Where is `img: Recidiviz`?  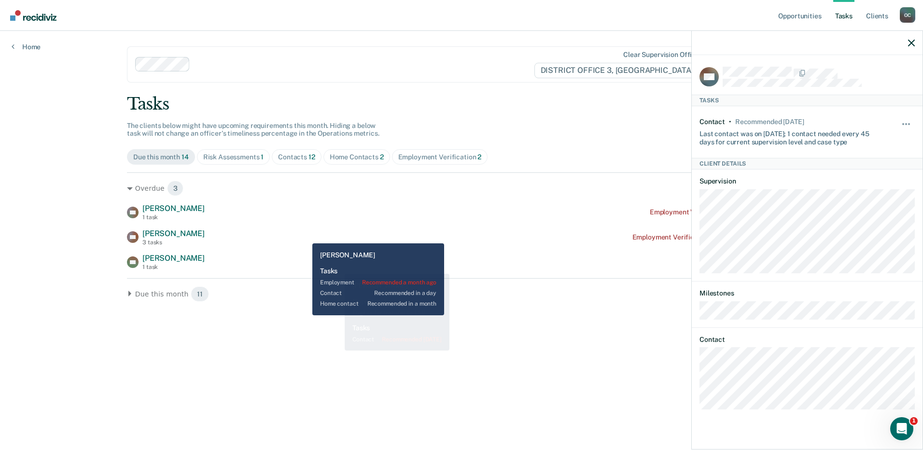 img: Recidiviz is located at coordinates (33, 15).